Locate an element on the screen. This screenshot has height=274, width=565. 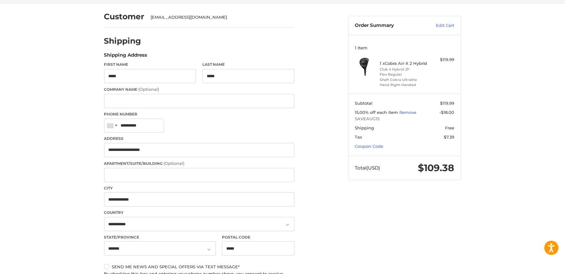
label: Send me news and special offers via text message* is located at coordinates (199, 266).